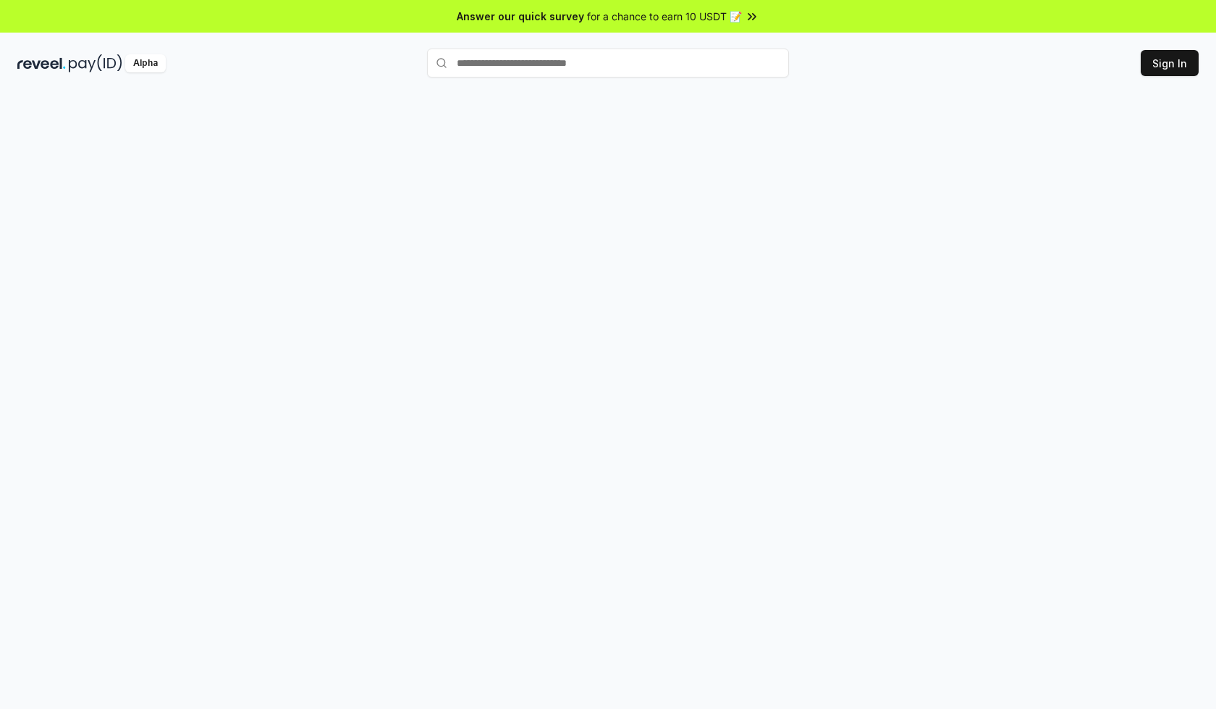  Describe the element at coordinates (664, 16) in the screenshot. I see `span: for a chance to earn 10 USDT 📝` at that location.